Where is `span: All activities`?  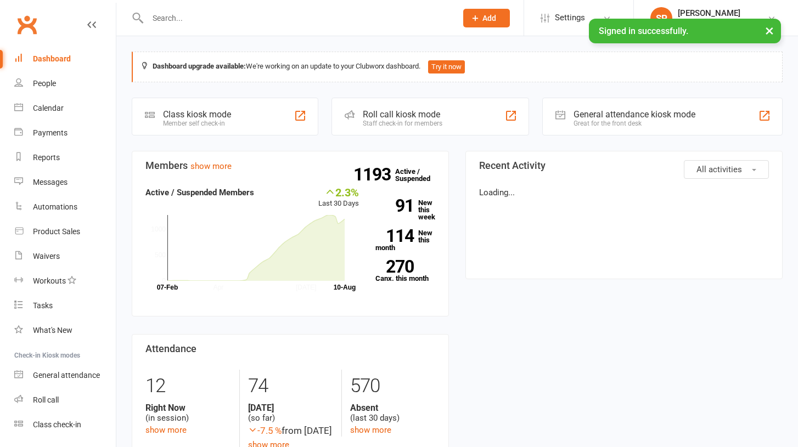 span: All activities is located at coordinates (719, 170).